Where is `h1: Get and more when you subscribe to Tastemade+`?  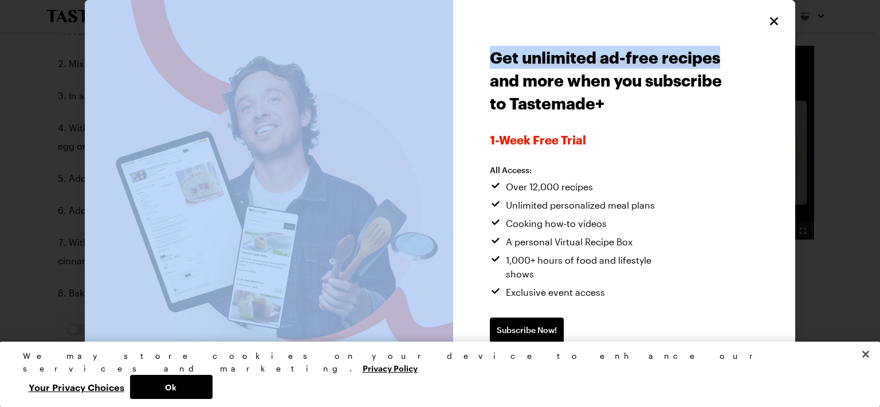 h1: Get and more when you subscribe to Tastemade+ is located at coordinates (608, 80).